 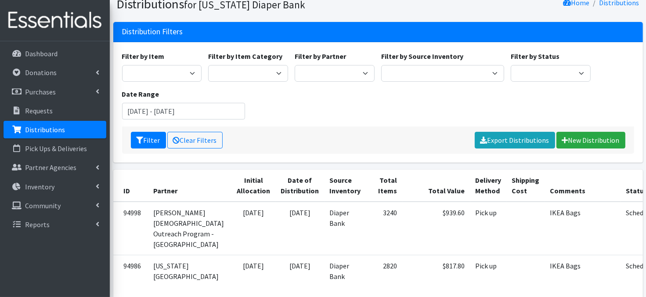 I want to click on th: Shipping Cost, so click(x=526, y=185).